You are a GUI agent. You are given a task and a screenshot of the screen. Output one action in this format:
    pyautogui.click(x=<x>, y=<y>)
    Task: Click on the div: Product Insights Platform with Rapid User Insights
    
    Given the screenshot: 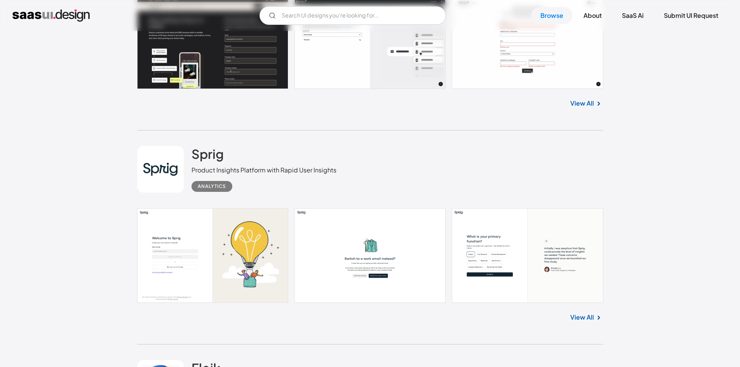 What is the action you would take?
    pyautogui.click(x=264, y=170)
    